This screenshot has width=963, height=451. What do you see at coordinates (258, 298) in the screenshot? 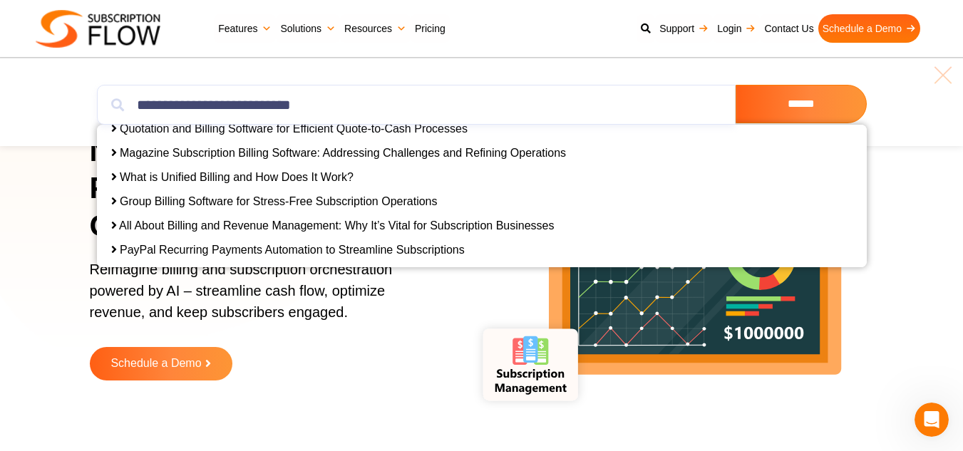
I see `p: Reimagine billing and subscription orchestration powered by AI – streamline cash flow, optimize r...` at bounding box center [258, 298].